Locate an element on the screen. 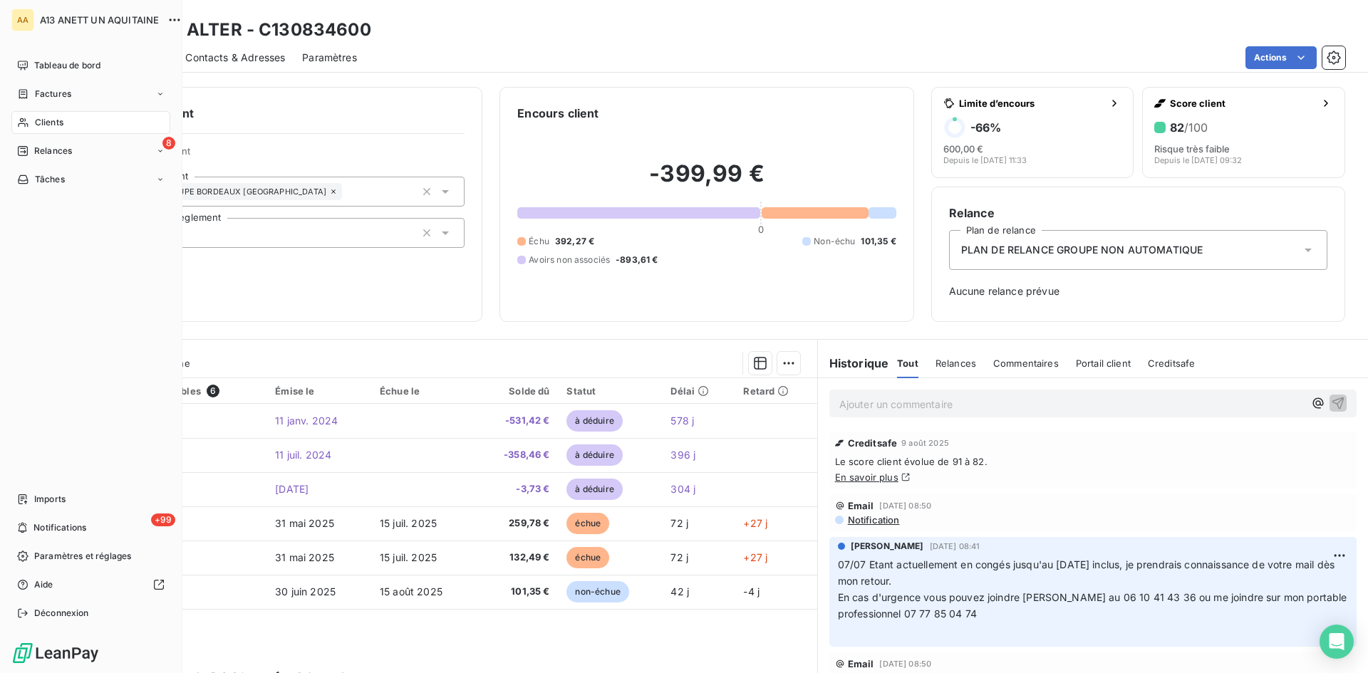 This screenshot has height=673, width=1368. span: Tableau de bord is located at coordinates (67, 66).